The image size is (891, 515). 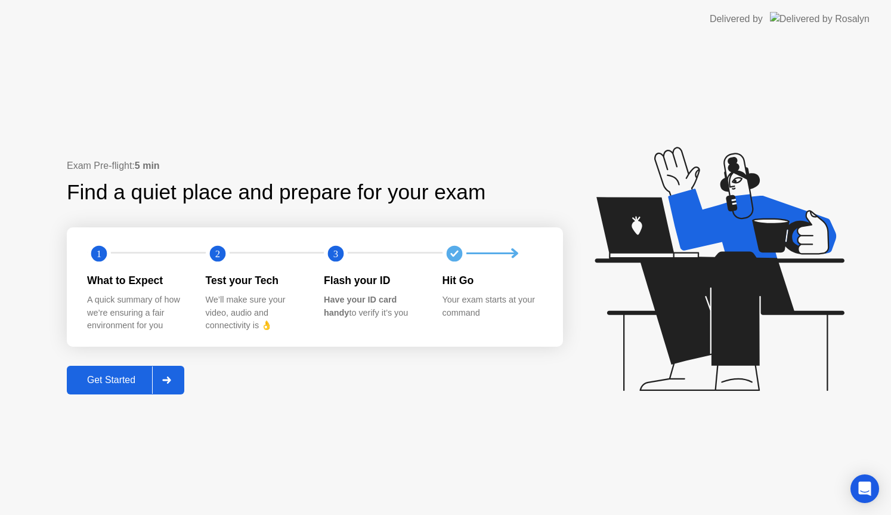 What do you see at coordinates (99, 253) in the screenshot?
I see `text: 1` at bounding box center [99, 253].